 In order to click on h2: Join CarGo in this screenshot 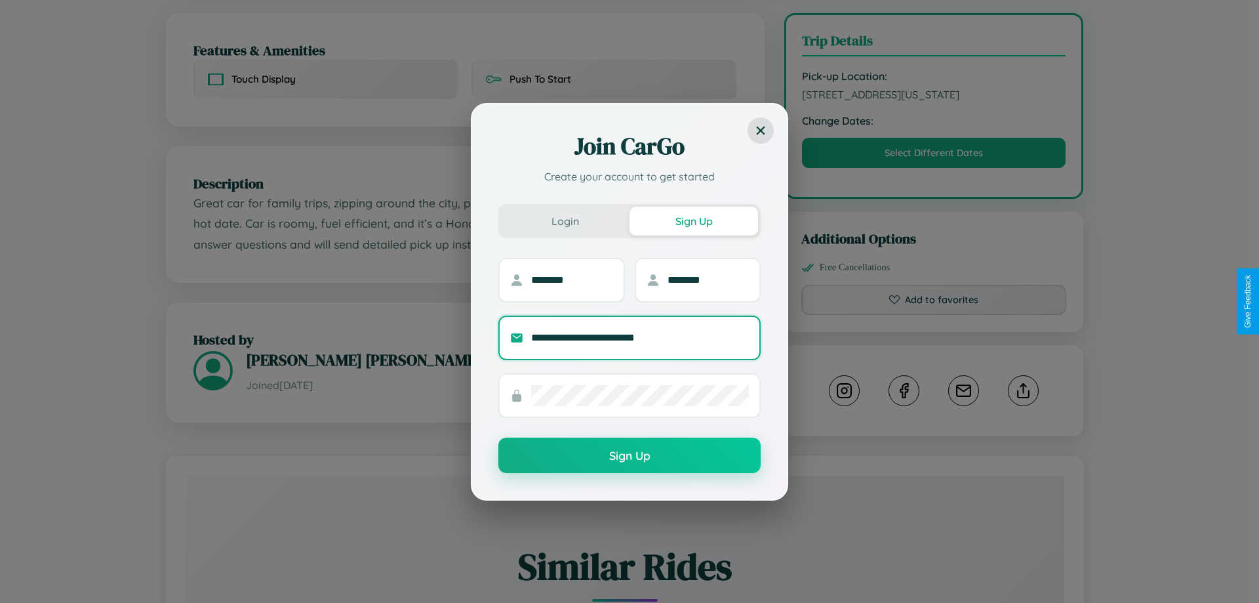, I will do `click(630, 146)`.